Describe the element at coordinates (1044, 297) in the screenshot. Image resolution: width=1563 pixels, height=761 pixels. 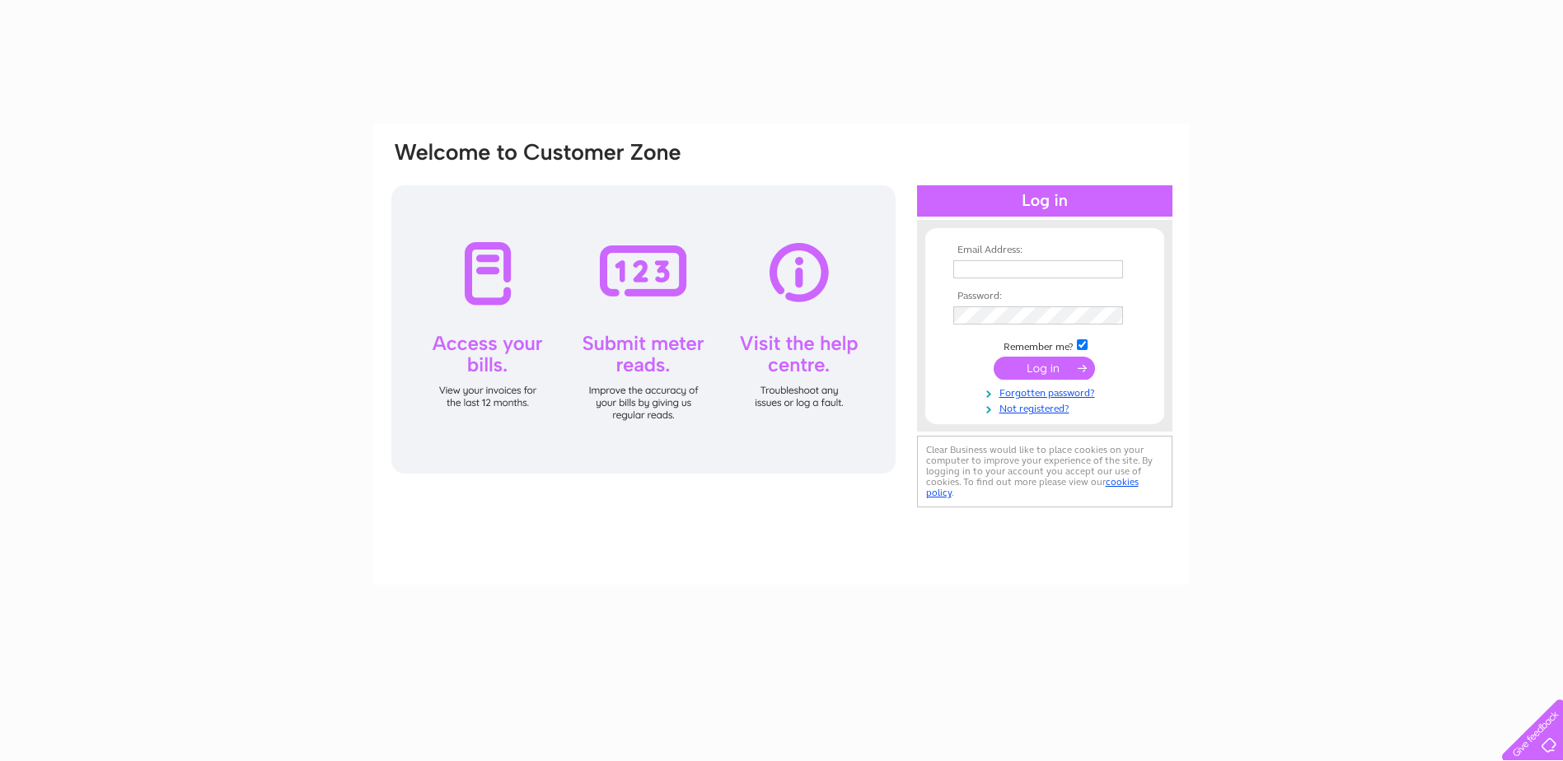
I see `th: Password:` at that location.